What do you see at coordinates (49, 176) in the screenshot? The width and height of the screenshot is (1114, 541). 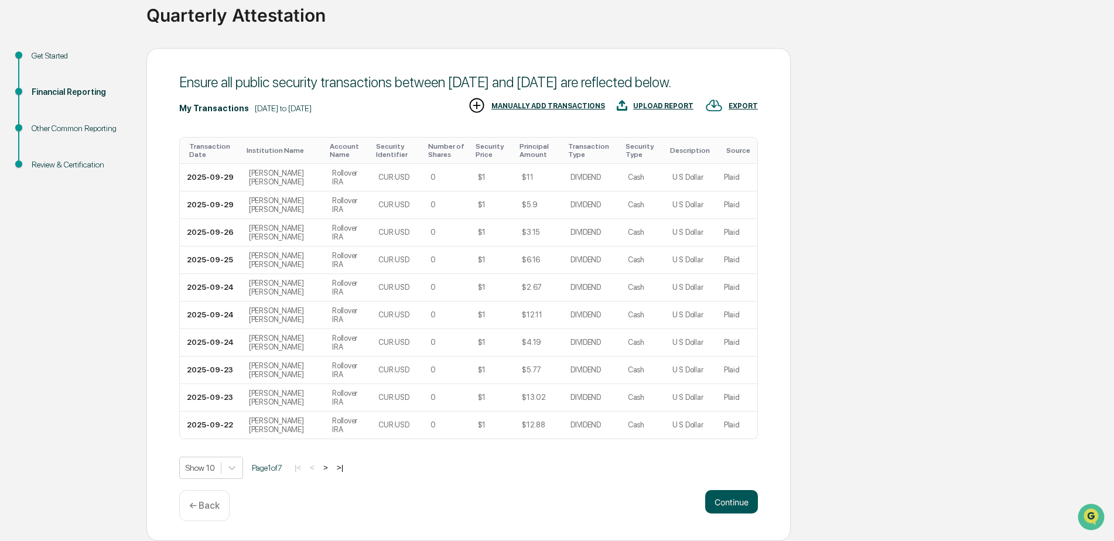 I see `span: Data Lookup` at bounding box center [49, 176].